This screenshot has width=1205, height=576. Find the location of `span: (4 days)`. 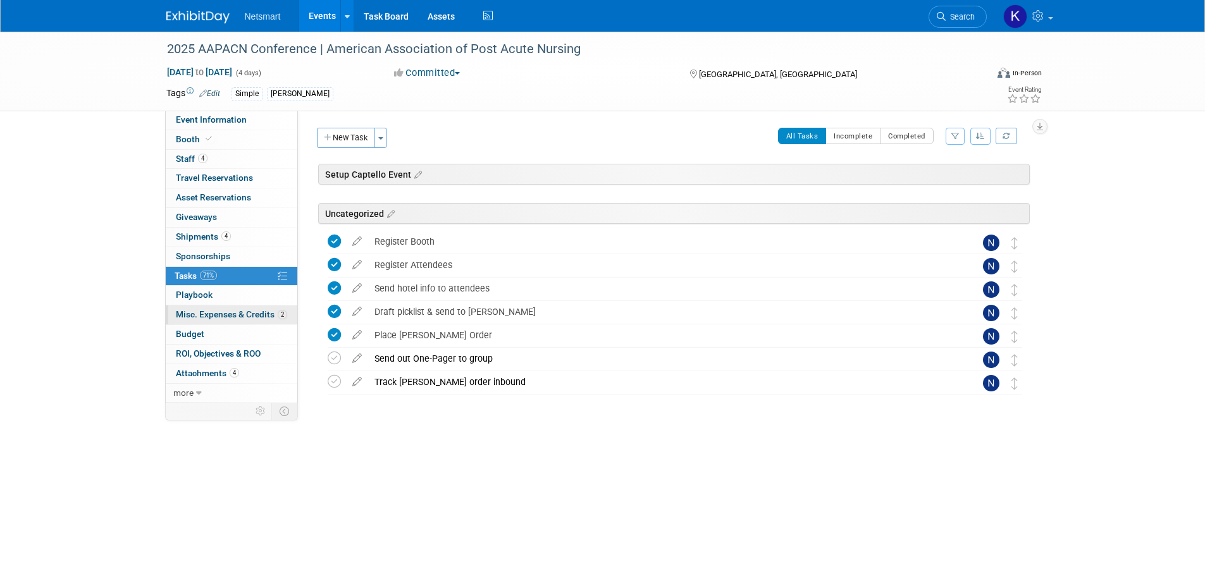

span: (4 days) is located at coordinates (248, 73).